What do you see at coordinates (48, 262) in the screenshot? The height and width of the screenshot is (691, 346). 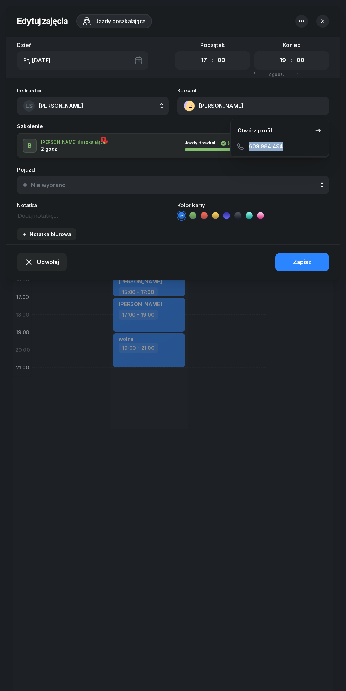 I see `span: Odwołaj` at bounding box center [48, 262].